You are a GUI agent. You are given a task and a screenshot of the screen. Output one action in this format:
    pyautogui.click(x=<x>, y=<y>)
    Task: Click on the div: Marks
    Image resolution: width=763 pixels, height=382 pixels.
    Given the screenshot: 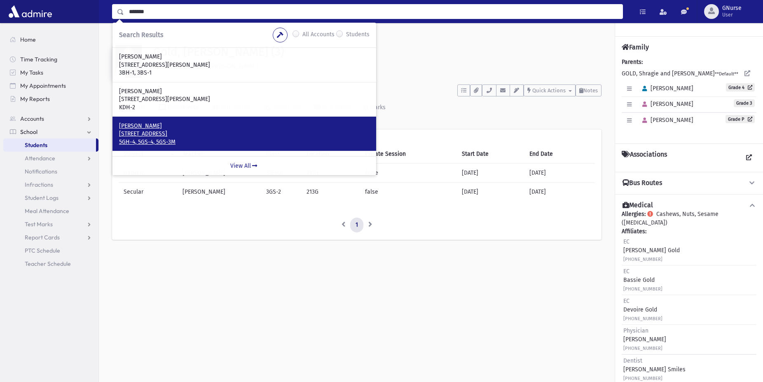 What is the action you would take?
    pyautogui.click(x=377, y=107)
    